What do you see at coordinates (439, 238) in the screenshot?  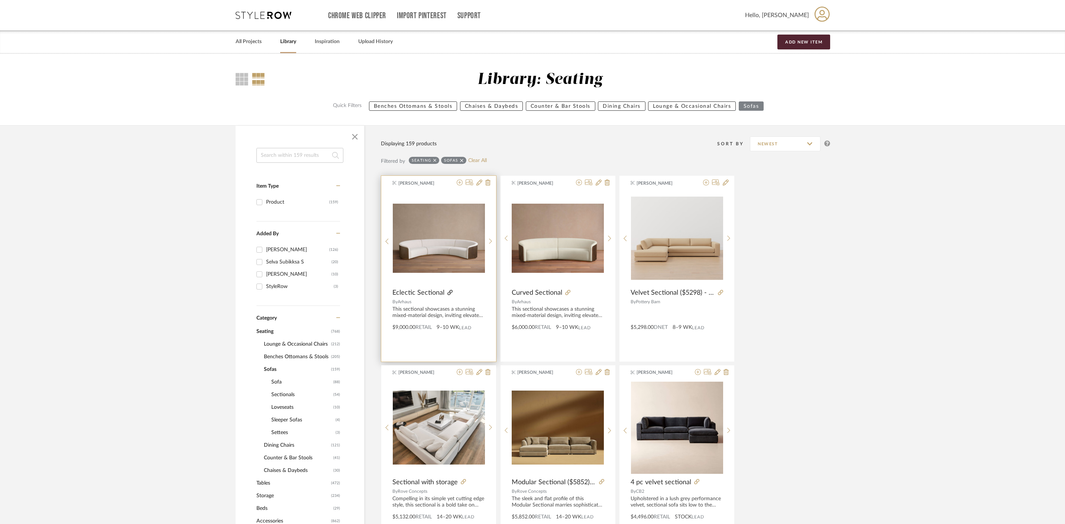 I see `img: Eclectic Sectional` at bounding box center [439, 238].